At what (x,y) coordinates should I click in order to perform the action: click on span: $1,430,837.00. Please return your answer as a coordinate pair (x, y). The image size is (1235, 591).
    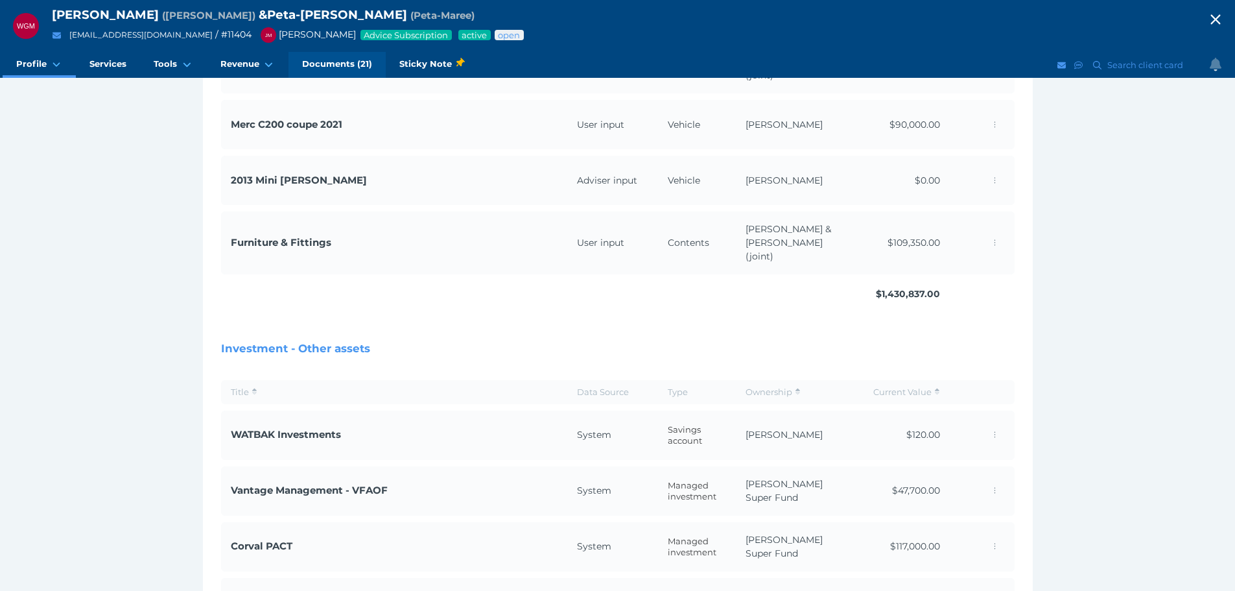
    Looking at the image, I should click on (908, 294).